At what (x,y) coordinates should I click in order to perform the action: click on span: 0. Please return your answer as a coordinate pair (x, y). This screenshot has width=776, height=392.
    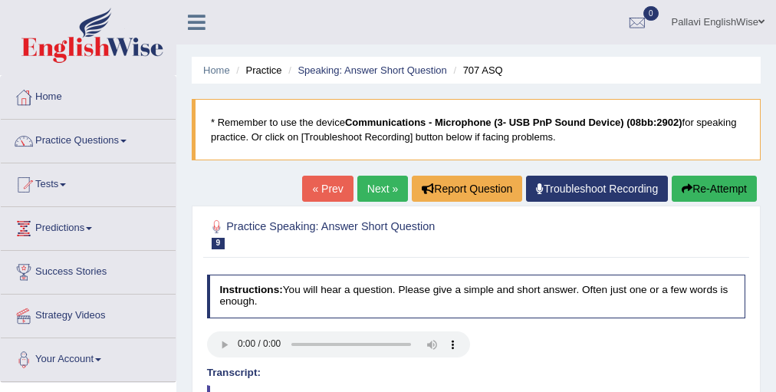
    Looking at the image, I should click on (651, 13).